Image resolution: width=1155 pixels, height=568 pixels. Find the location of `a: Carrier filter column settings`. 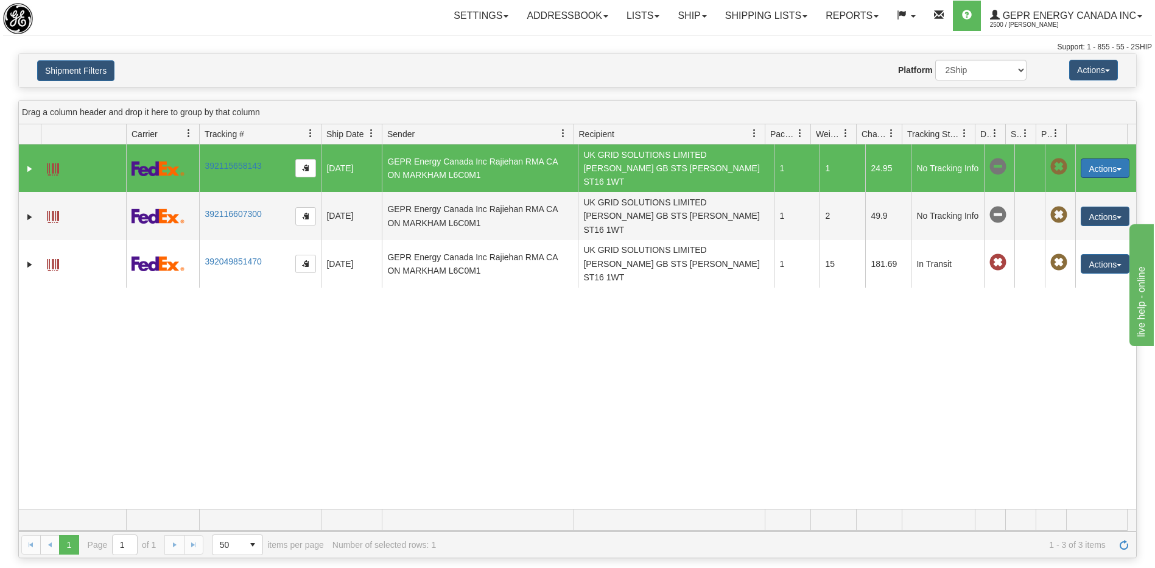

a: Carrier filter column settings is located at coordinates (189, 133).